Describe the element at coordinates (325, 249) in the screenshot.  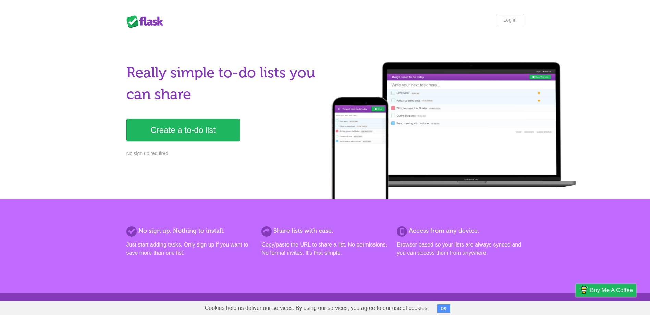
I see `p: Copy/paste the URL to share a list. No permissions. No formal invites. It's that simple.` at that location.